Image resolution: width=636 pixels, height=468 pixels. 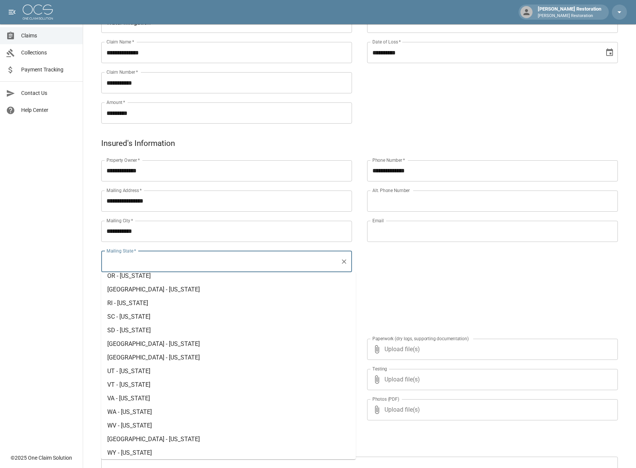 What do you see at coordinates (121, 250) in the screenshot?
I see `label: Mailing State` at bounding box center [121, 250].